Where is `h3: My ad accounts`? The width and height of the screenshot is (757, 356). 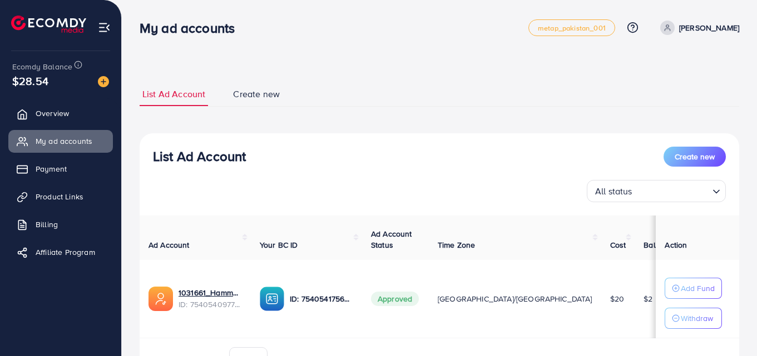 h3: My ad accounts is located at coordinates (191, 28).